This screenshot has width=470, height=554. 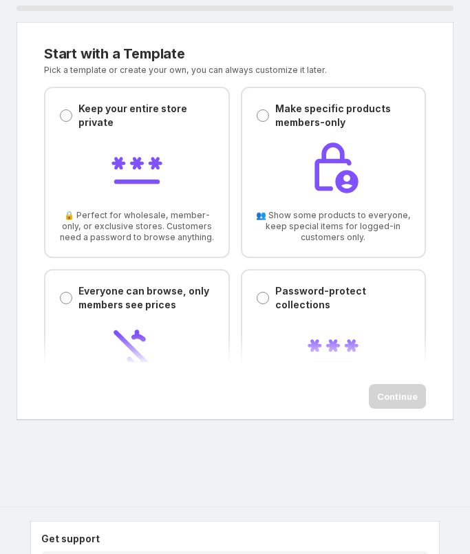 I want to click on span: Start with a Template, so click(x=114, y=54).